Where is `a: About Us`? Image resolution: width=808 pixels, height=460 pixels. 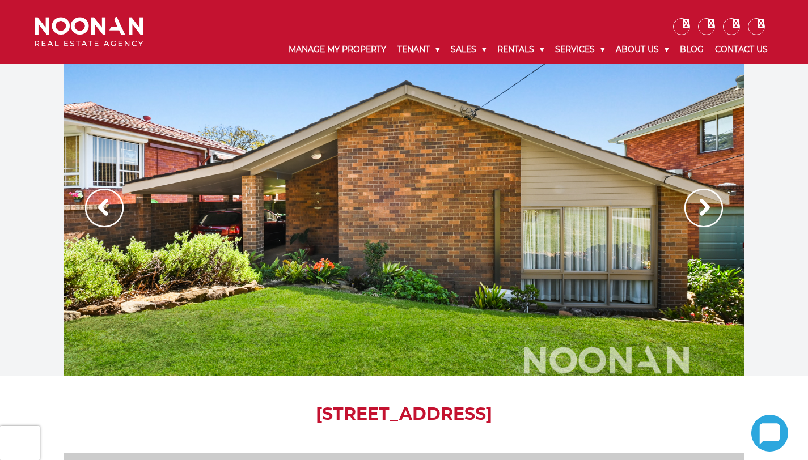
a: About Us is located at coordinates (642, 49).